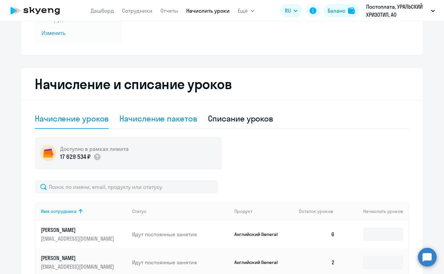 The image size is (444, 274). I want to click on p: 17 629 534 ₽, so click(75, 157).